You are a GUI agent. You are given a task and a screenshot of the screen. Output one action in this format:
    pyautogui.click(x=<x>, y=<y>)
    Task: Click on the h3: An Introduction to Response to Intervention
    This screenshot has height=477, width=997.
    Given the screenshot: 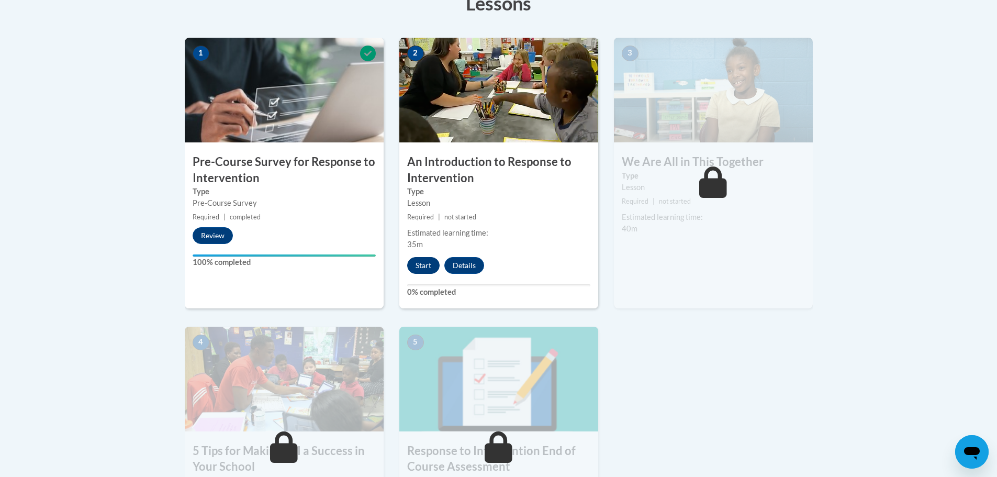 What is the action you would take?
    pyautogui.click(x=499, y=170)
    